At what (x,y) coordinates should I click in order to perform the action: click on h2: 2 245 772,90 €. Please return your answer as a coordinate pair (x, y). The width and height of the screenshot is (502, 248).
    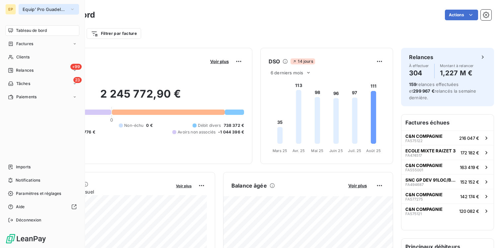
    Looking at the image, I should click on (141, 97).